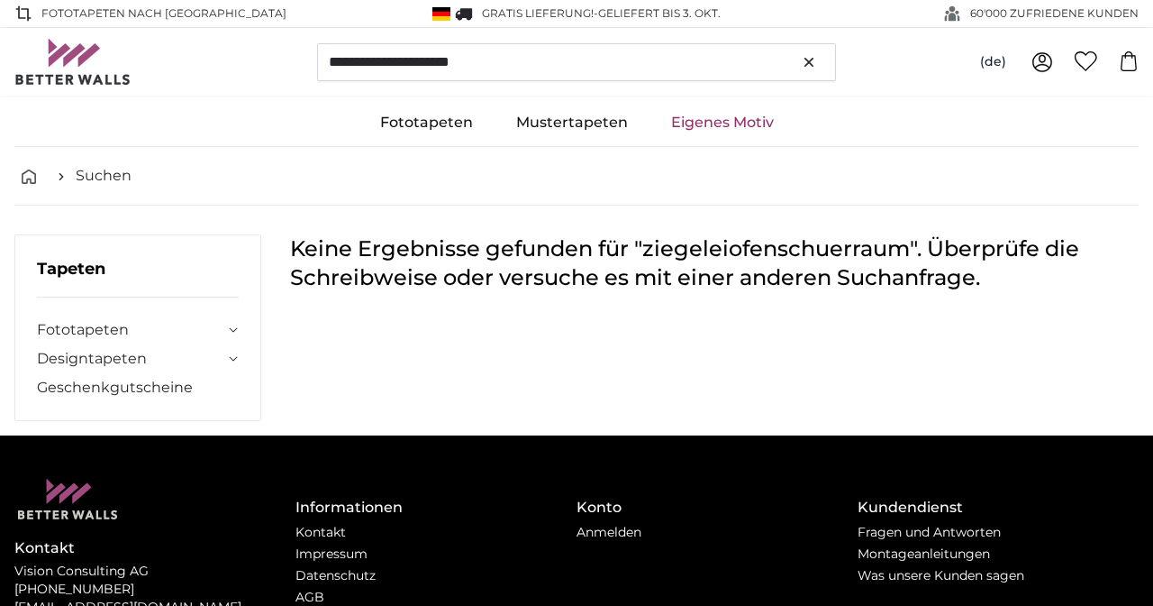 The image size is (1153, 606). I want to click on summary: Fototapeten, so click(138, 330).